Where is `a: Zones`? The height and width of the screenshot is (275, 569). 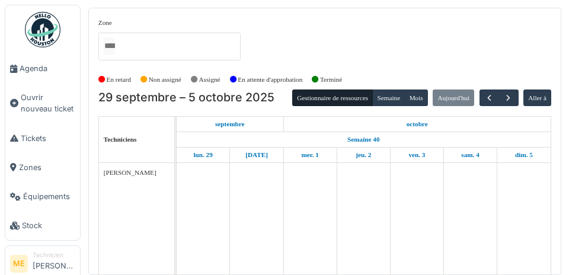 a: Zones is located at coordinates (43, 167).